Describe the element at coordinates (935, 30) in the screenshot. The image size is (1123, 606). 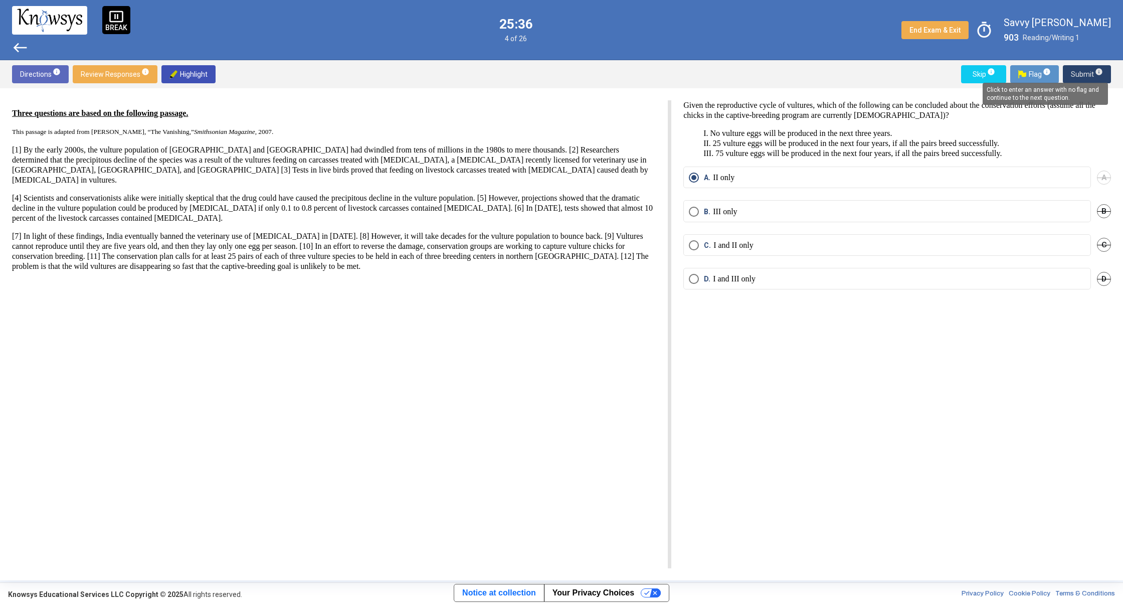
I see `span: End Exam & Exit` at that location.